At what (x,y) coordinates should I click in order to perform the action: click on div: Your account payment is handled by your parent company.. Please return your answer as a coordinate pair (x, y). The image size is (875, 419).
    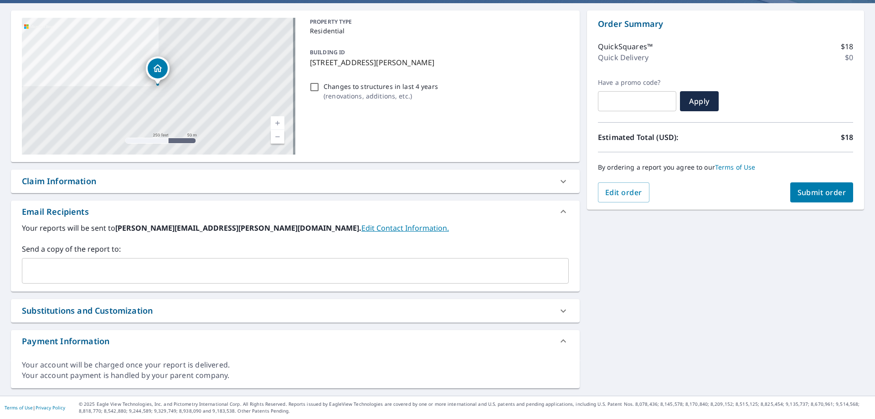
    Looking at the image, I should click on (295, 375).